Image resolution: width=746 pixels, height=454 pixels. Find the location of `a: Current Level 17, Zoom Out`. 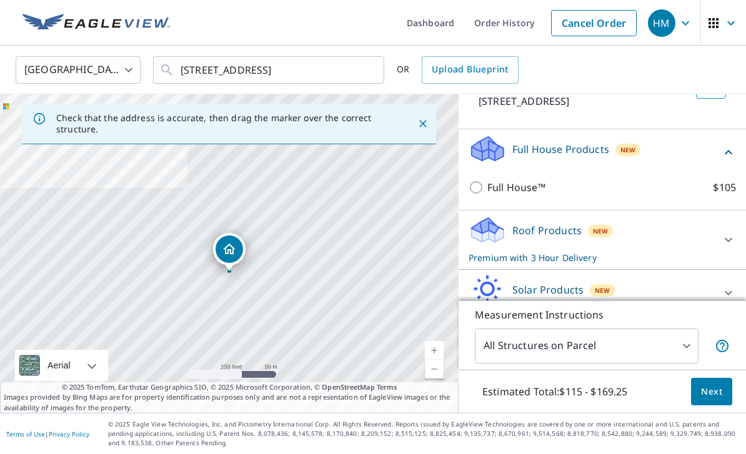

a: Current Level 17, Zoom Out is located at coordinates (434, 369).